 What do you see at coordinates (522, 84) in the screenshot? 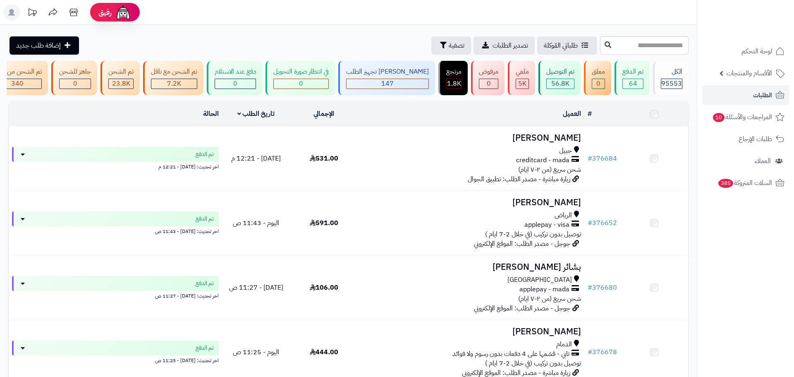
I see `div: 4985` at bounding box center [522, 84].